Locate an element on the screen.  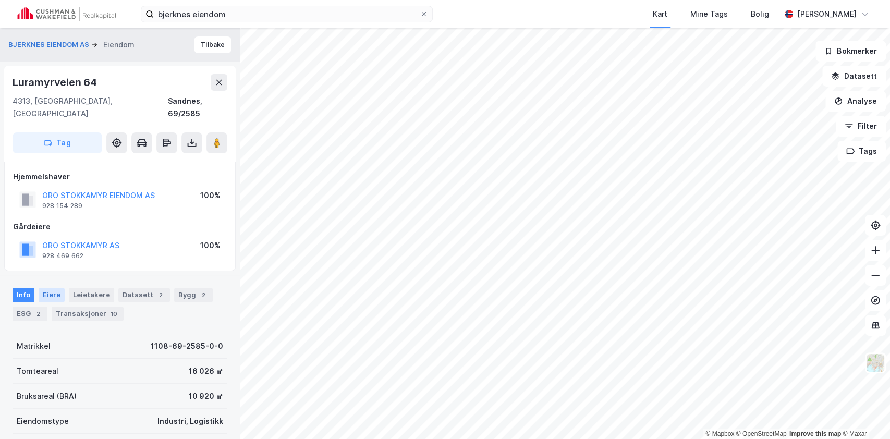
div: Eiendomstype is located at coordinates (43, 421).